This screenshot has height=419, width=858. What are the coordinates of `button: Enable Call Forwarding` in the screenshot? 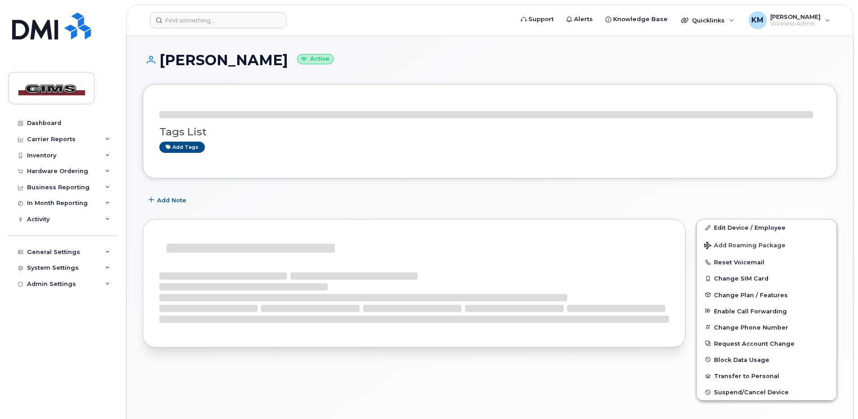 It's located at (766, 311).